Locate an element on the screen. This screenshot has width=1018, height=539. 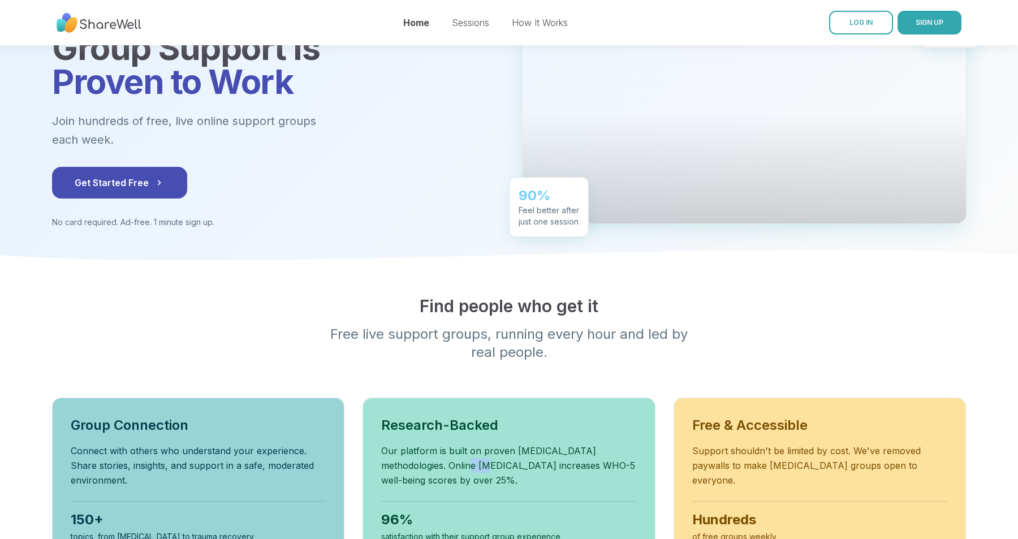
h3: Research-Backed is located at coordinates (508, 425).